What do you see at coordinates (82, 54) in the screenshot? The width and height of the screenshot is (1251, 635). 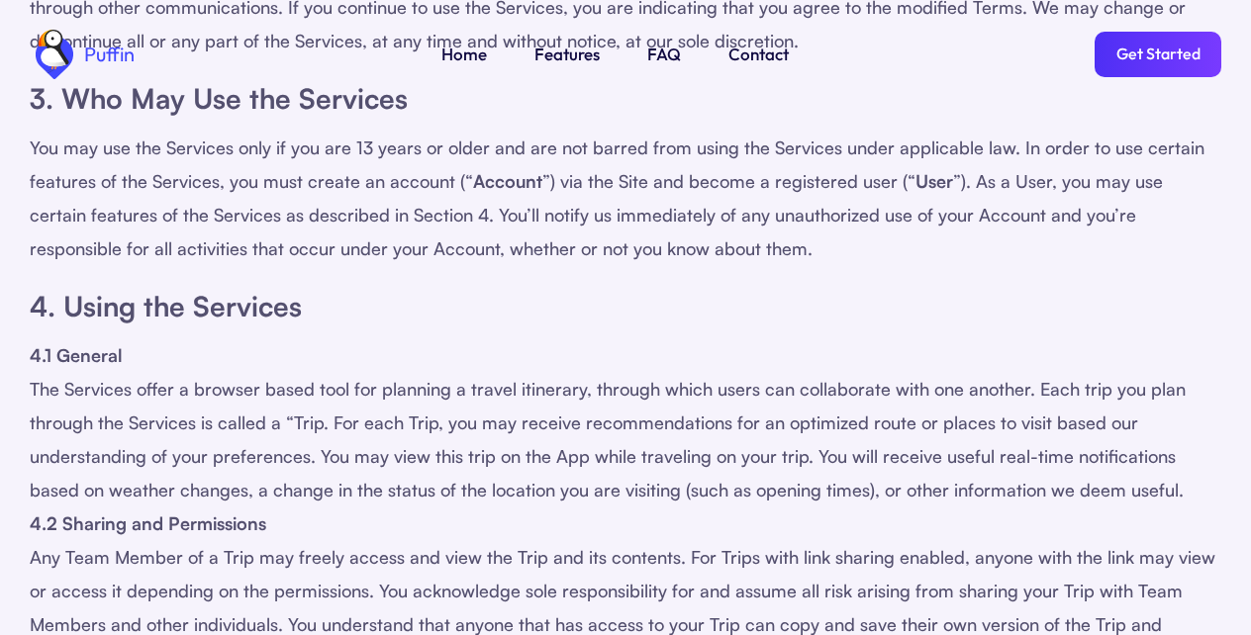 I see `a: home` at bounding box center [82, 54].